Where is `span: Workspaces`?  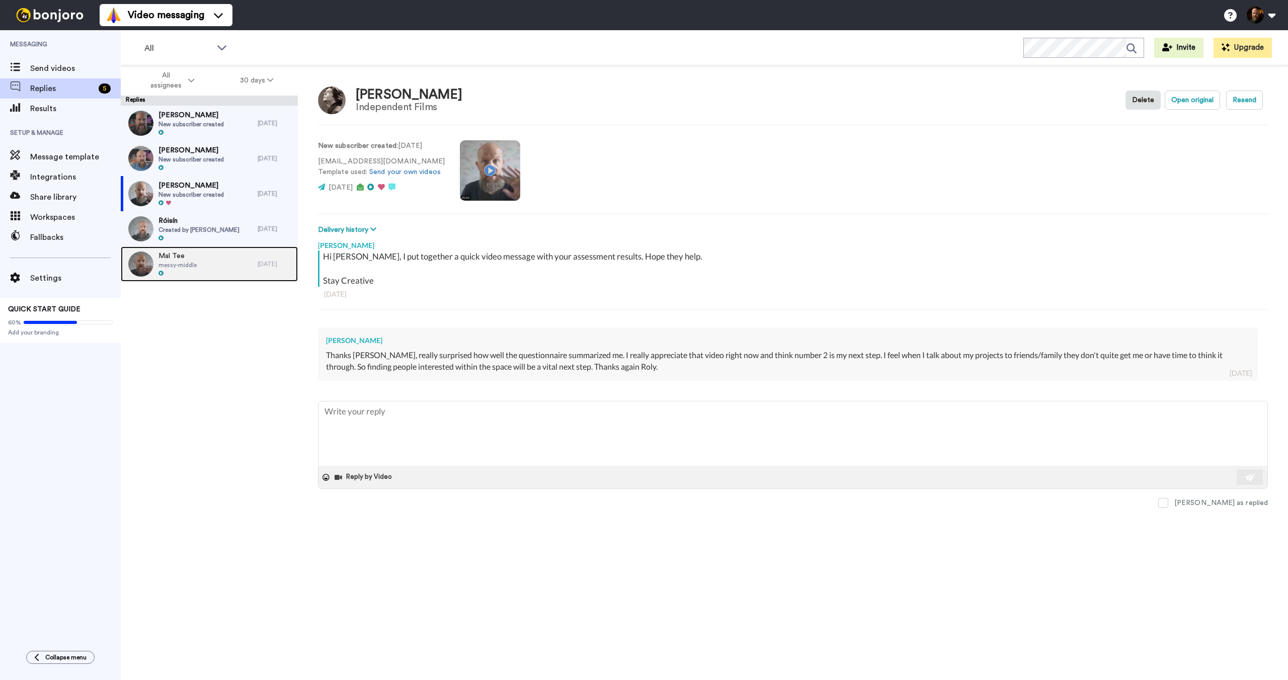 span: Workspaces is located at coordinates (75, 217).